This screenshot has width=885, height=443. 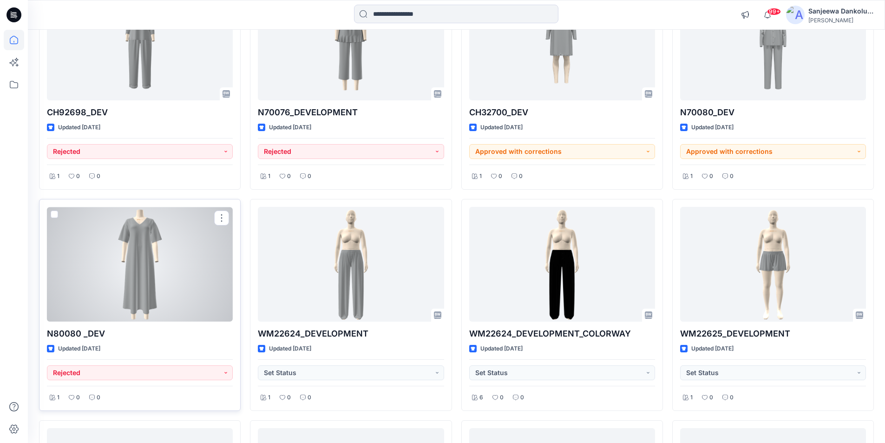 I want to click on p: CH32700_DEV, so click(x=562, y=112).